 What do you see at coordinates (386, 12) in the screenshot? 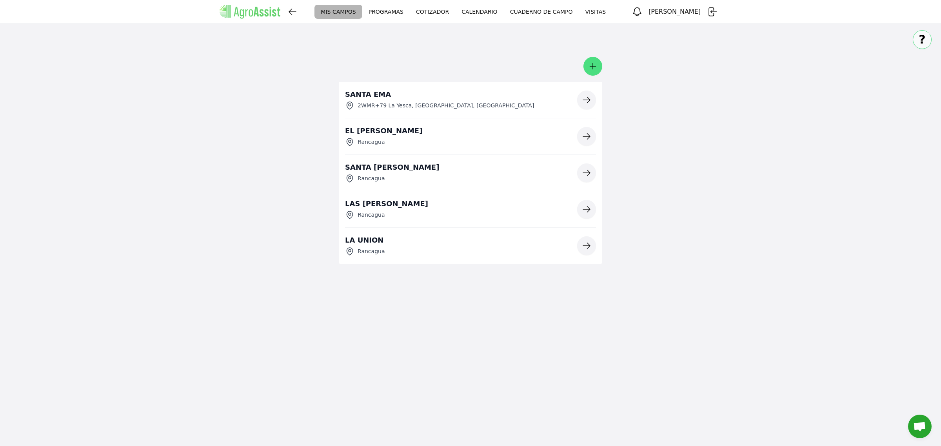
I see `a: PROGRAMAS` at bounding box center [386, 12].